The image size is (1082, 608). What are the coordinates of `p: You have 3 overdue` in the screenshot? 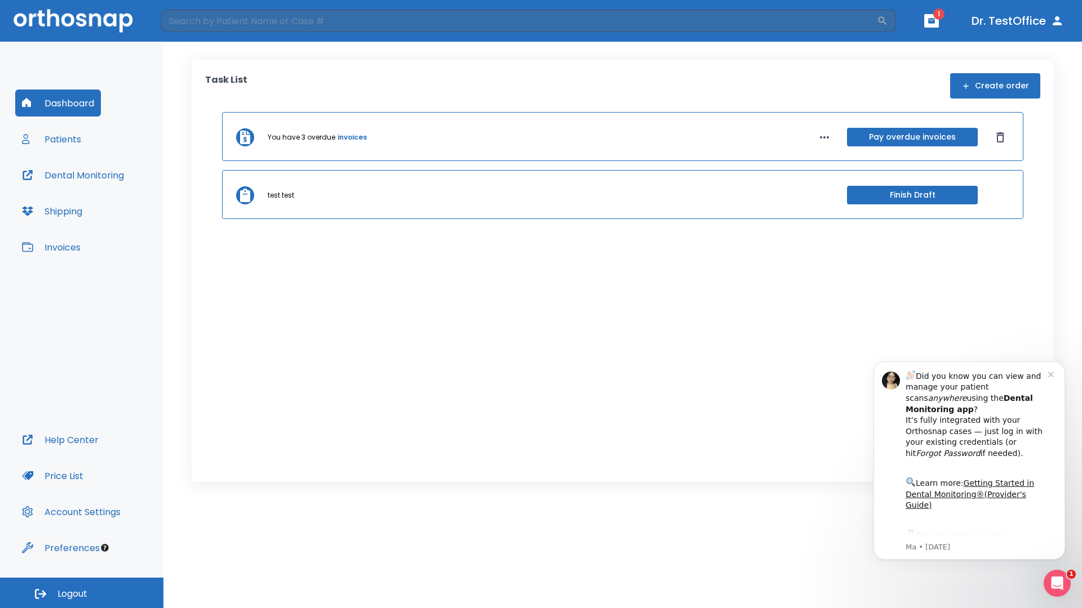 It's located at (301, 137).